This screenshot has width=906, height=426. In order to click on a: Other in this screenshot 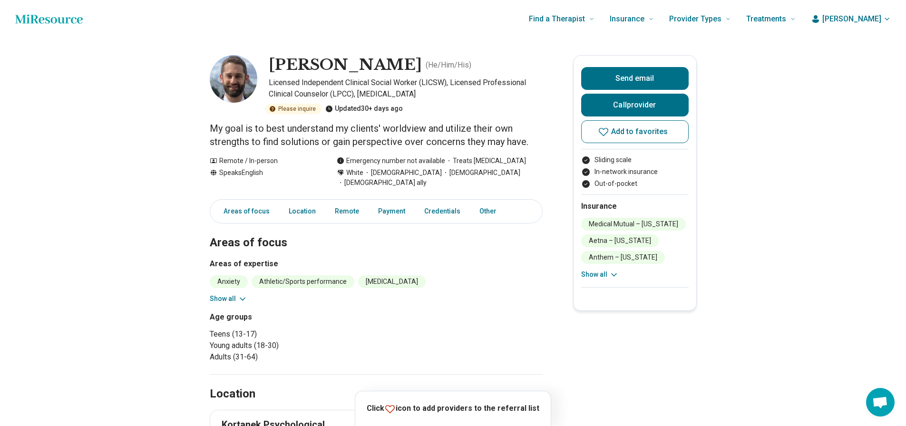, I will do `click(491, 211)`.